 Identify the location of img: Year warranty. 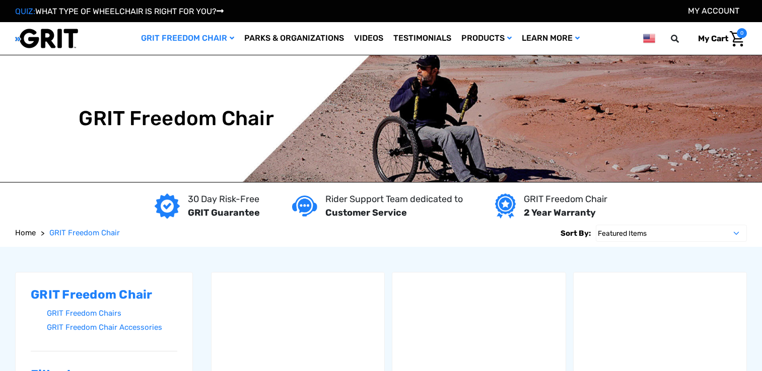
(505, 206).